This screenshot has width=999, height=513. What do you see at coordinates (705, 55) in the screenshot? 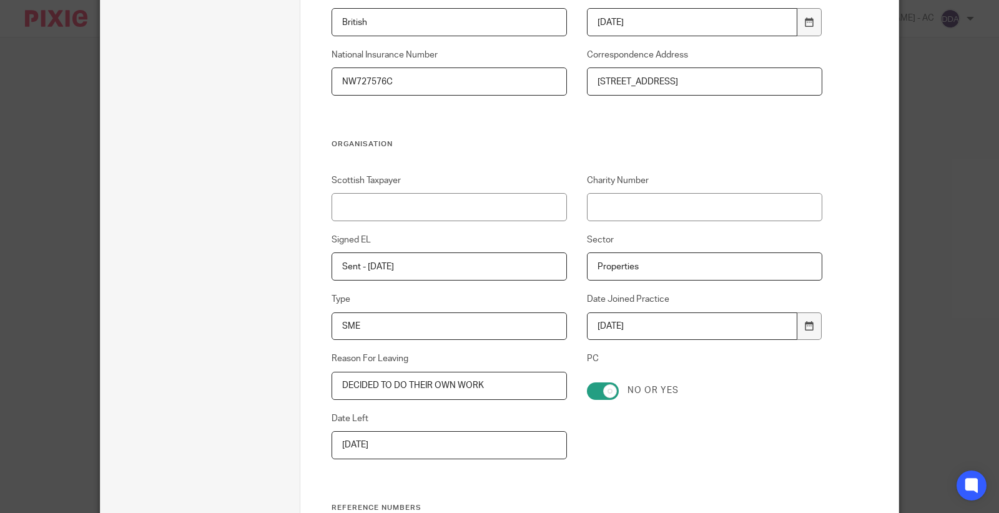
I see `label: Correspondence Address` at bounding box center [705, 55].